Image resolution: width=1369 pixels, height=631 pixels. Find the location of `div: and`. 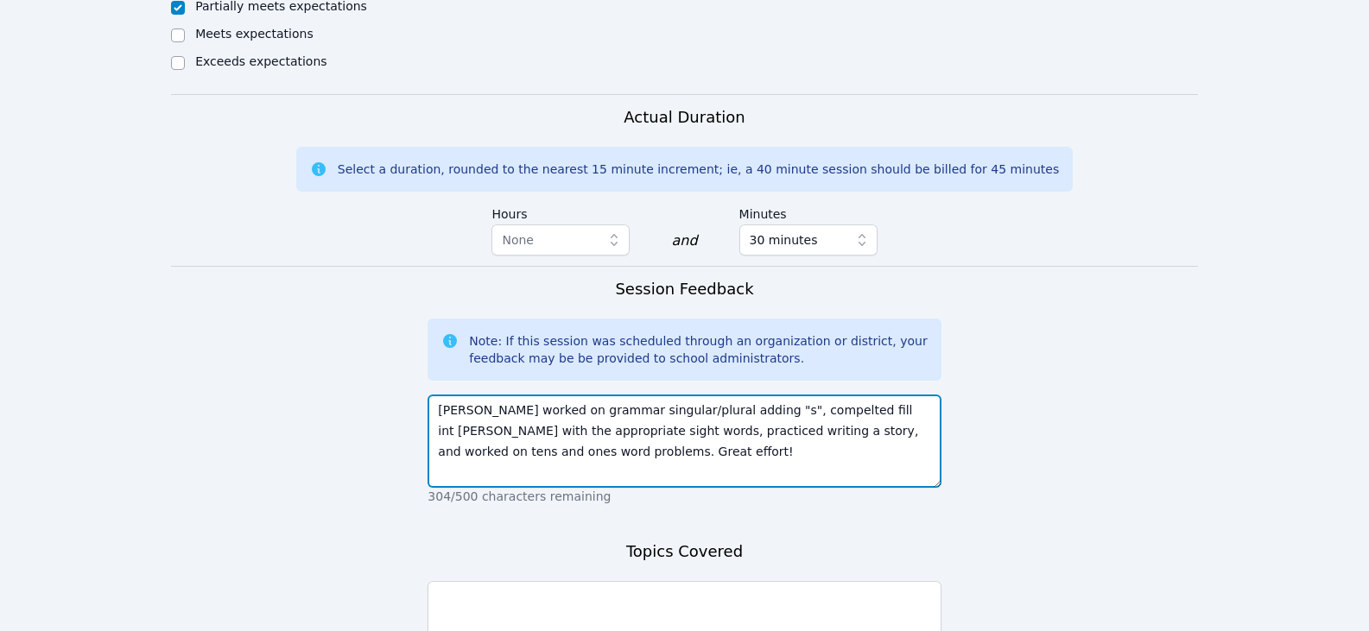

div: and is located at coordinates (684, 241).